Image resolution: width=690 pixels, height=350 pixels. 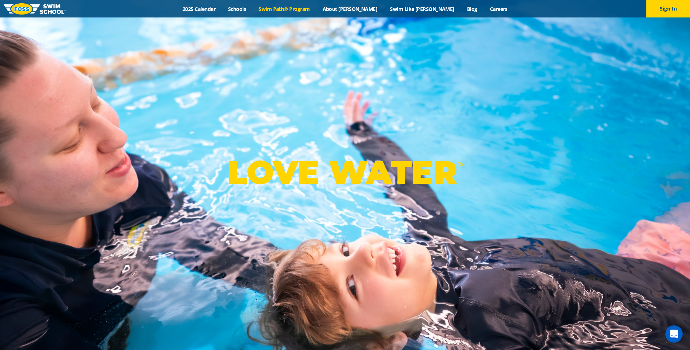 What do you see at coordinates (345, 172) in the screenshot?
I see `p: LOVE WATER` at bounding box center [345, 172].